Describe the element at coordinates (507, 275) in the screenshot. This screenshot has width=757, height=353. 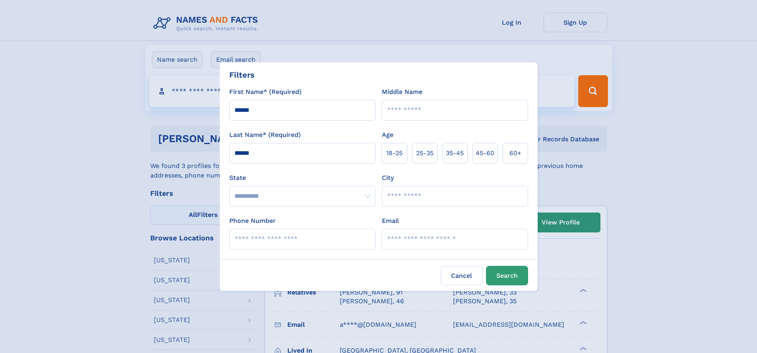
I see `button: Search` at that location.